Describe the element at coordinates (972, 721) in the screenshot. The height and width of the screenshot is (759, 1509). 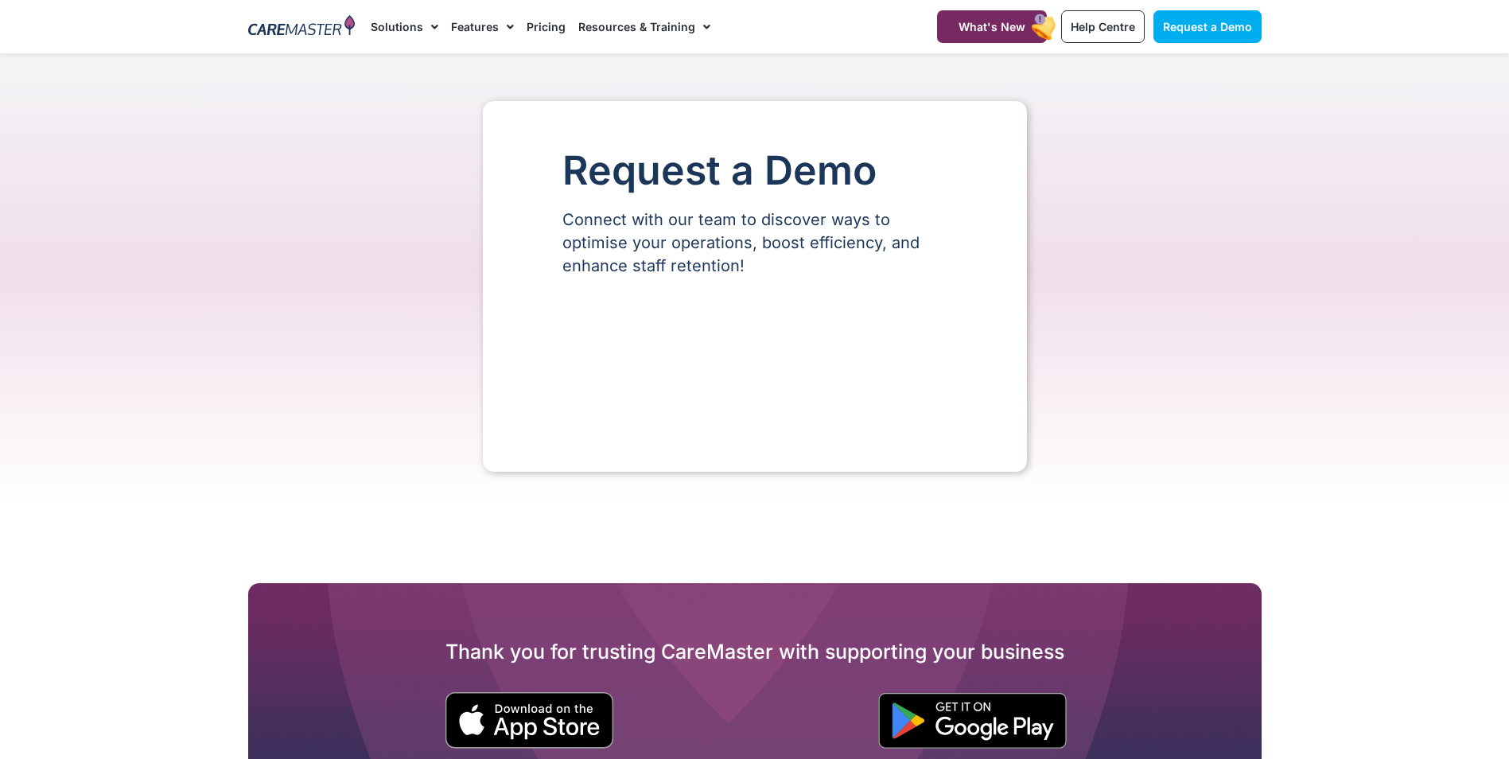
I see `img: "Get is on" Black Google play button.` at that location.